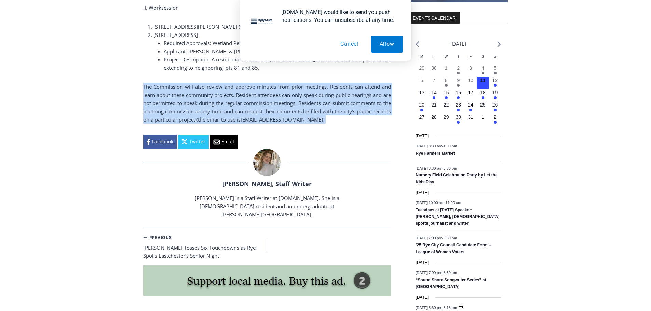 The image size is (651, 311). What do you see at coordinates (446, 108) in the screenshot?
I see `button: 22` at bounding box center [446, 108].